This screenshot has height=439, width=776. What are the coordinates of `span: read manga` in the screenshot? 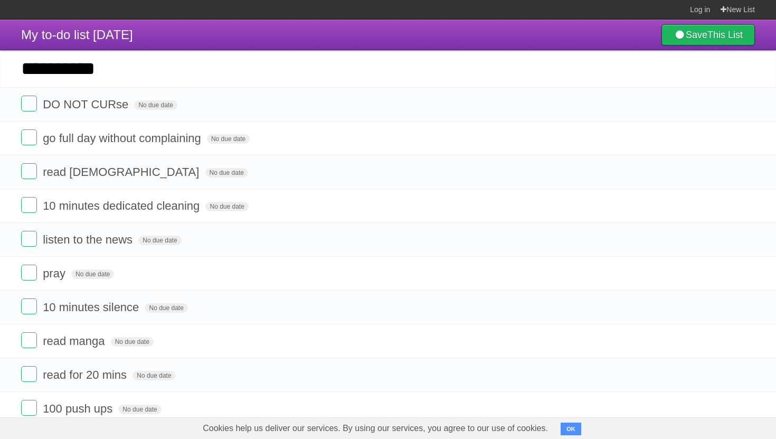 It's located at (75, 341).